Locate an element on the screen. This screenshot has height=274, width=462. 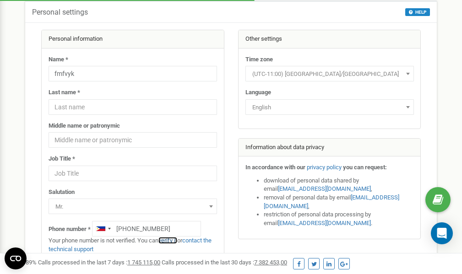
div: Open Intercom Messenger is located at coordinates (442, 234).